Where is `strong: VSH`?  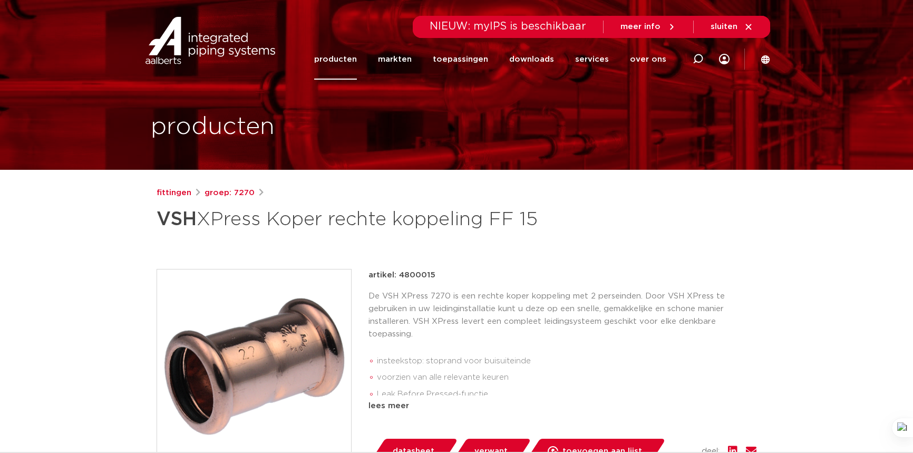
strong: VSH is located at coordinates (177, 219).